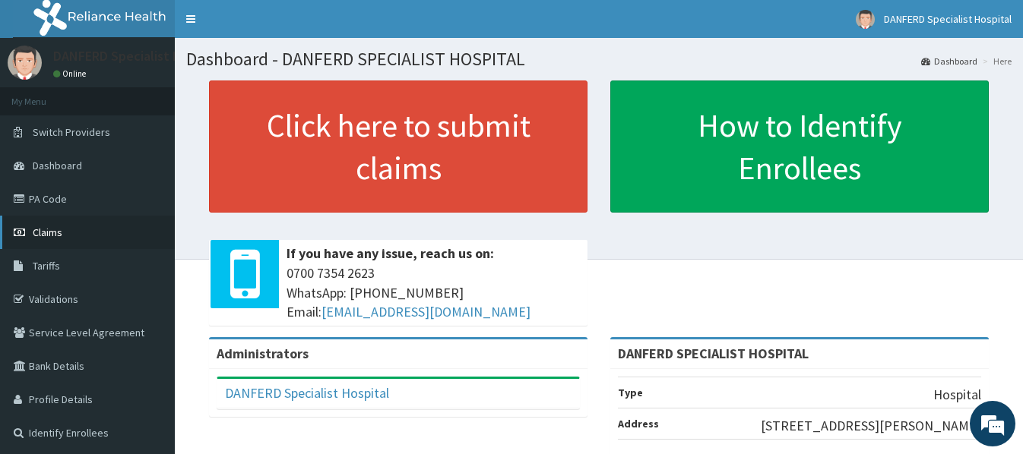 This screenshot has width=1023, height=454. What do you see at coordinates (71, 74) in the screenshot?
I see `a: Online` at bounding box center [71, 74].